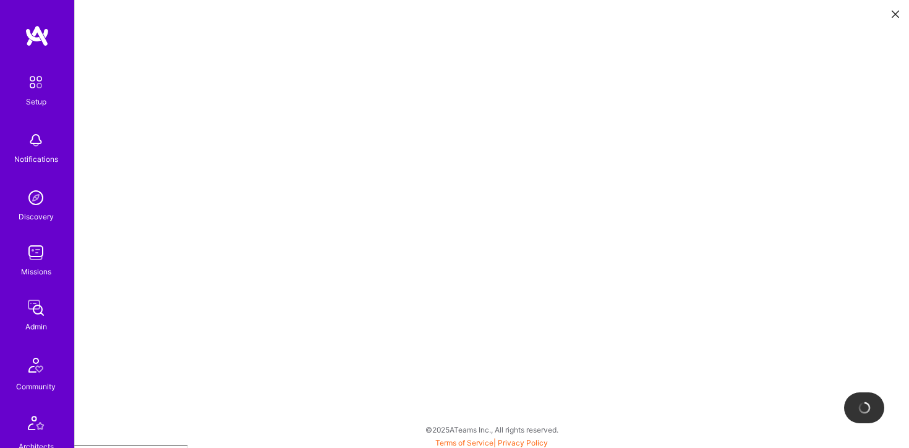 Image resolution: width=909 pixels, height=448 pixels. Describe the element at coordinates (37, 36) in the screenshot. I see `img: logo` at that location.